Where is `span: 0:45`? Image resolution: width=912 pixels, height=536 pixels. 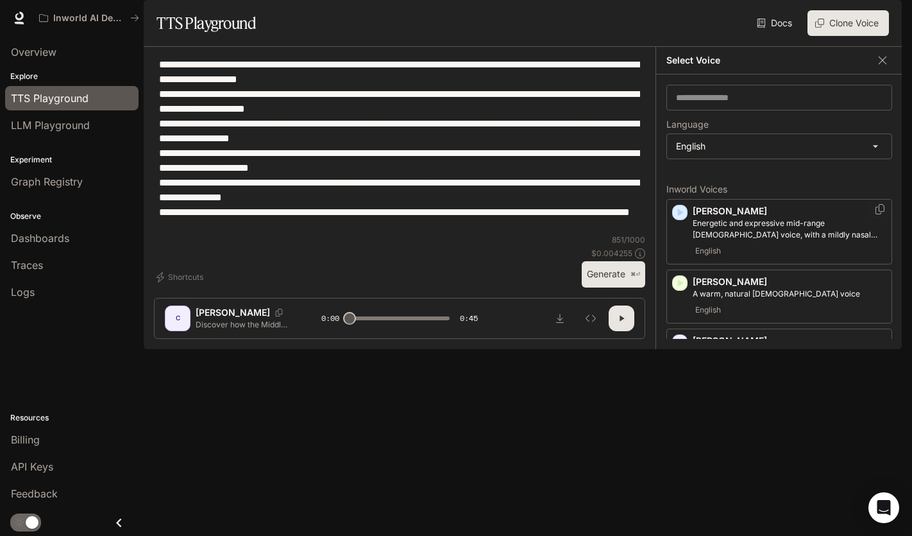
span: 0:45 is located at coordinates (469, 318).